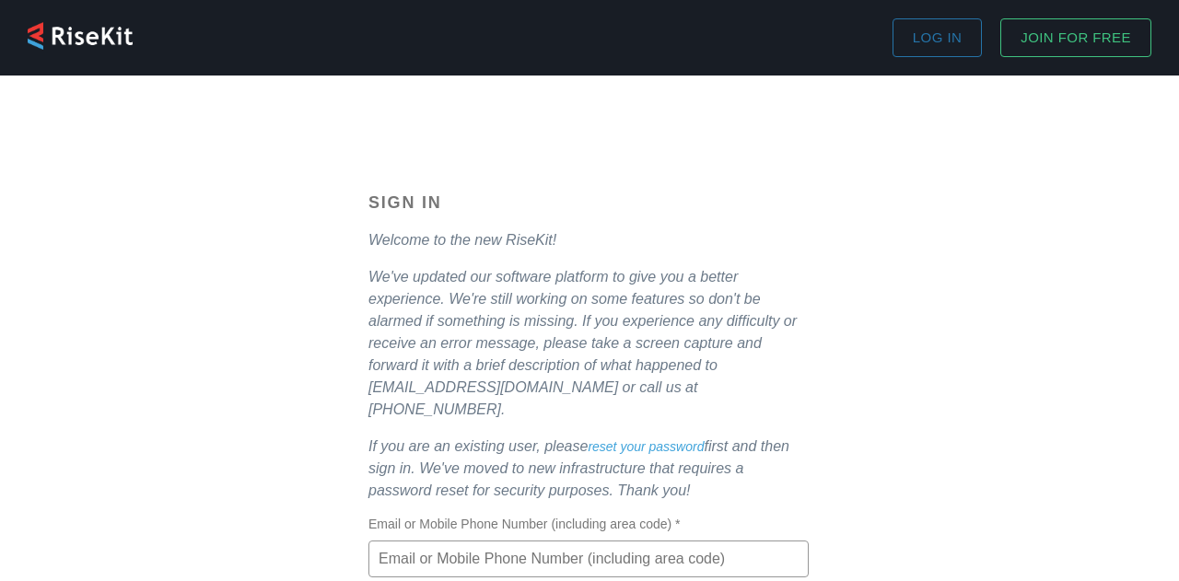 Image resolution: width=1179 pixels, height=581 pixels. I want to click on span: Join for FREE, so click(1076, 38).